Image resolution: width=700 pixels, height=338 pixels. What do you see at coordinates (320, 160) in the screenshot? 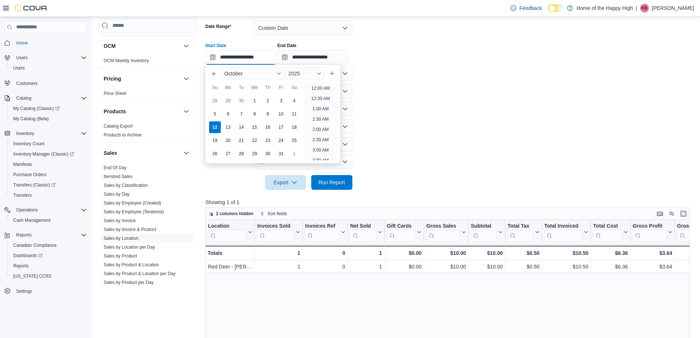
I see `li: 3:30 AM` at bounding box center [320, 160].